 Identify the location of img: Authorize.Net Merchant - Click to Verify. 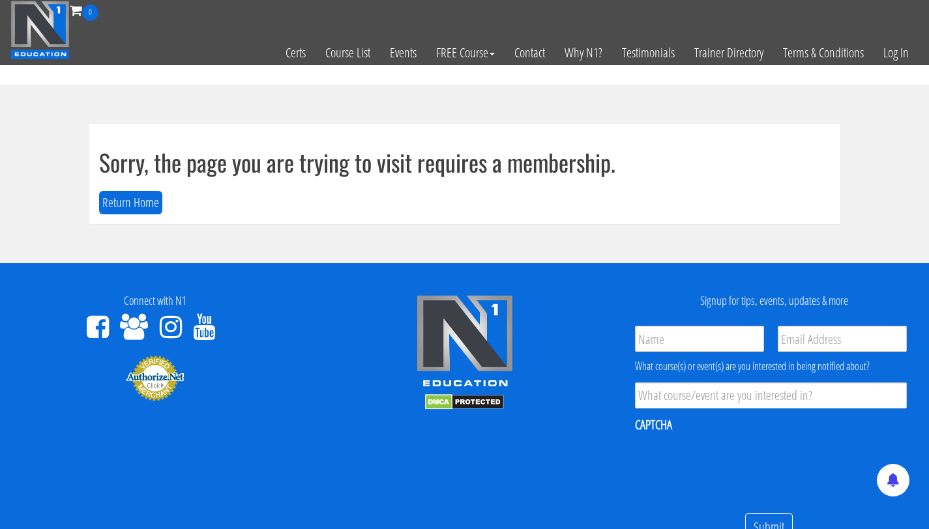
(155, 378).